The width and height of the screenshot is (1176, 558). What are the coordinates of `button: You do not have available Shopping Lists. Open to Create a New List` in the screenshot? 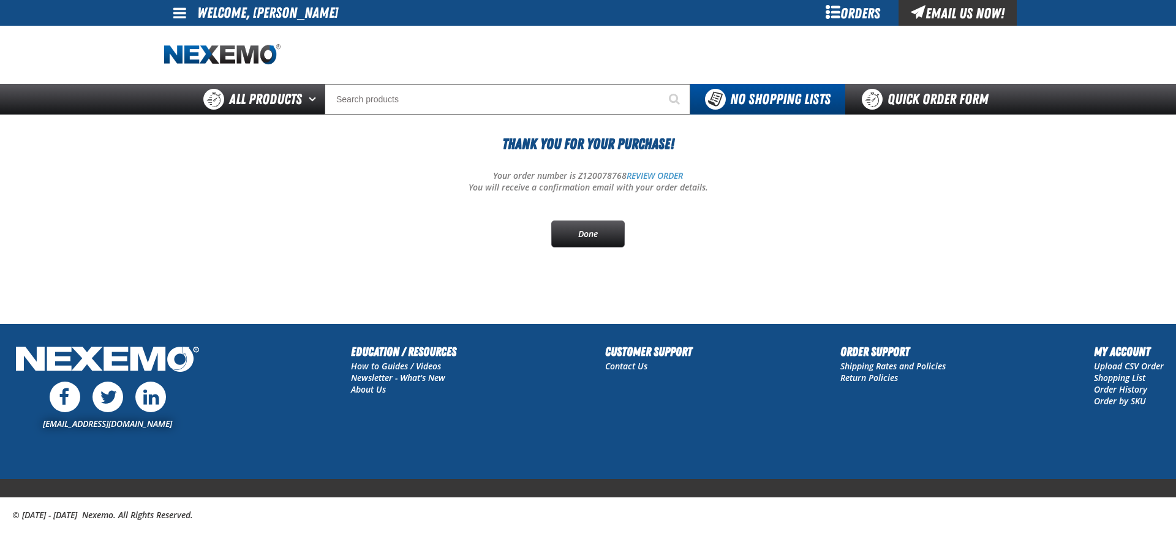 It's located at (768, 99).